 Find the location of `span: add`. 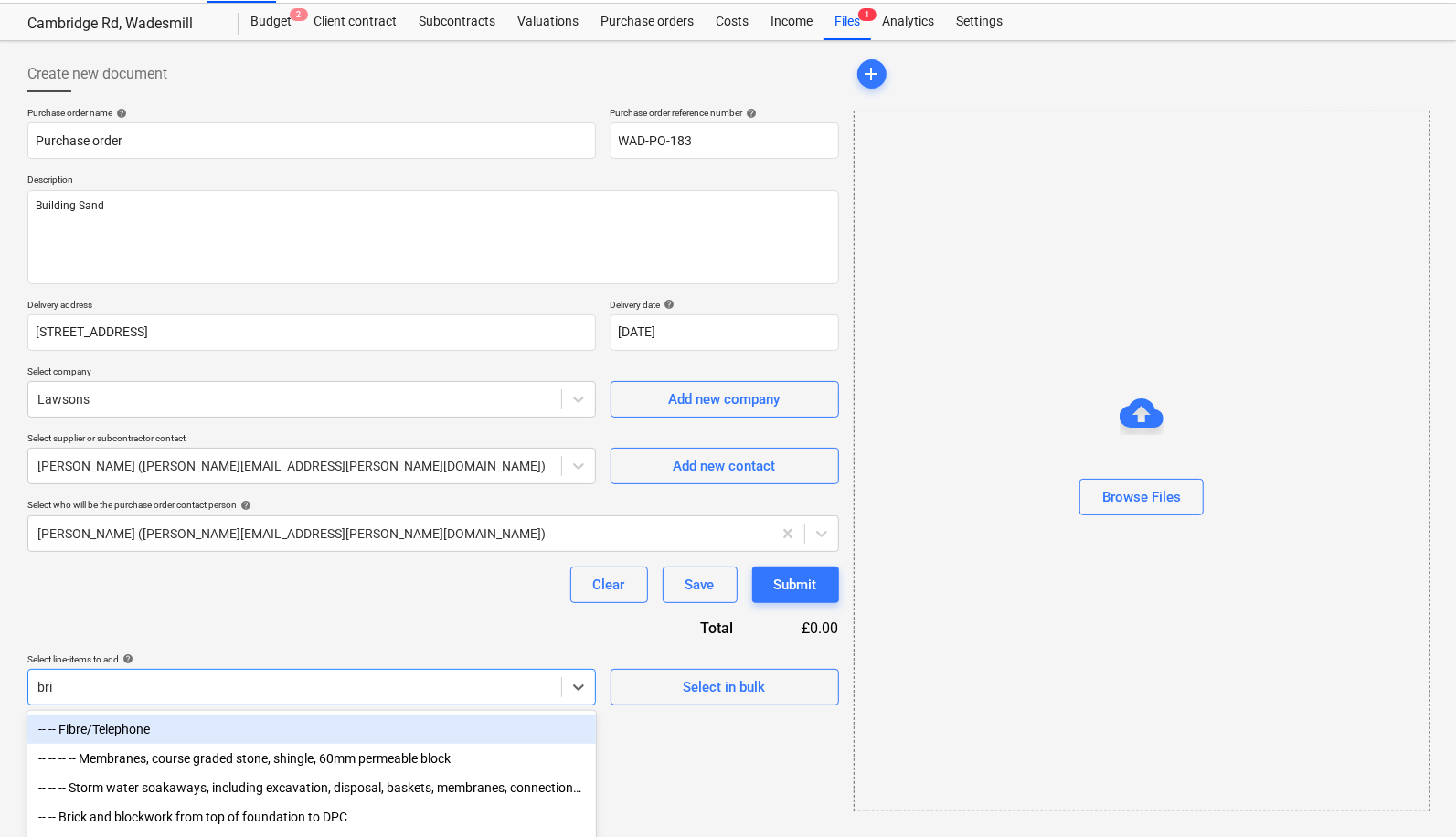

span: add is located at coordinates (872, 74).